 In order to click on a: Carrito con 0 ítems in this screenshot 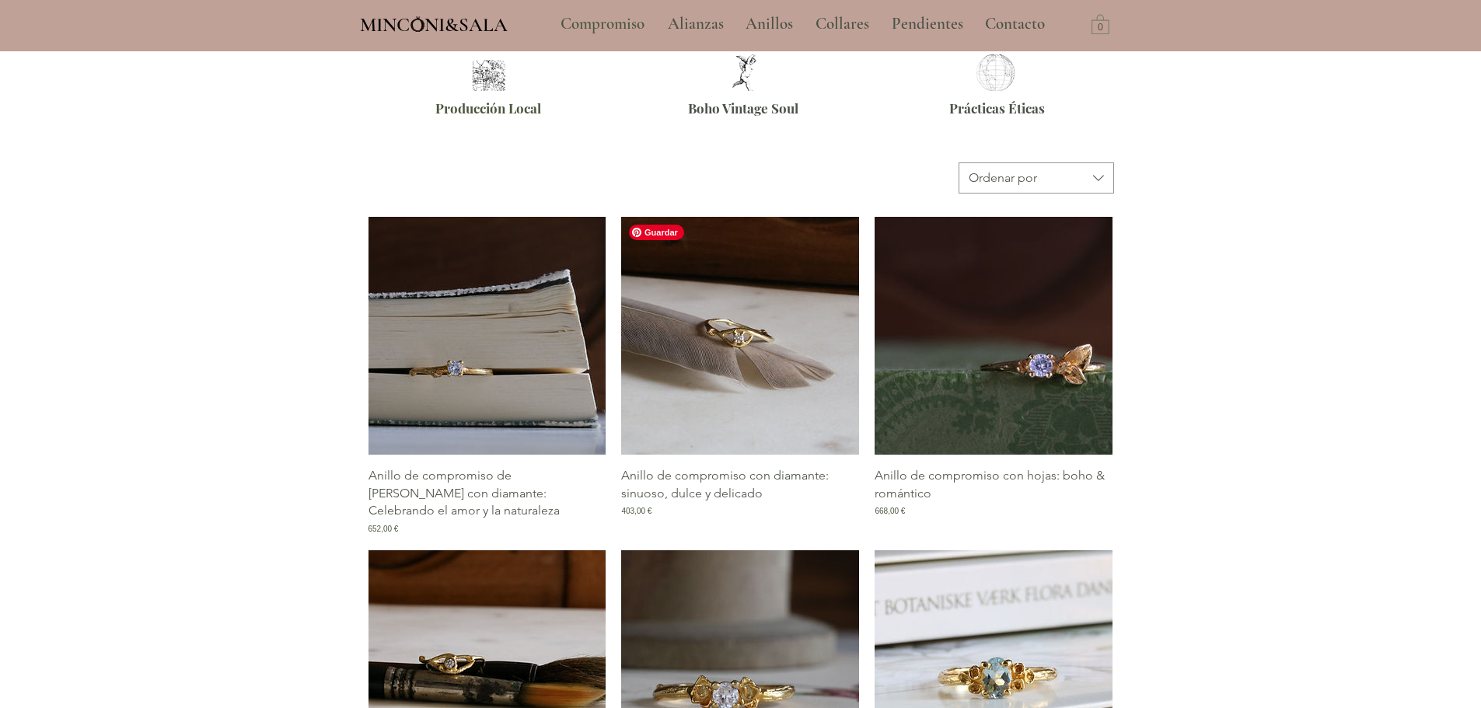, I will do `click(1100, 23)`.